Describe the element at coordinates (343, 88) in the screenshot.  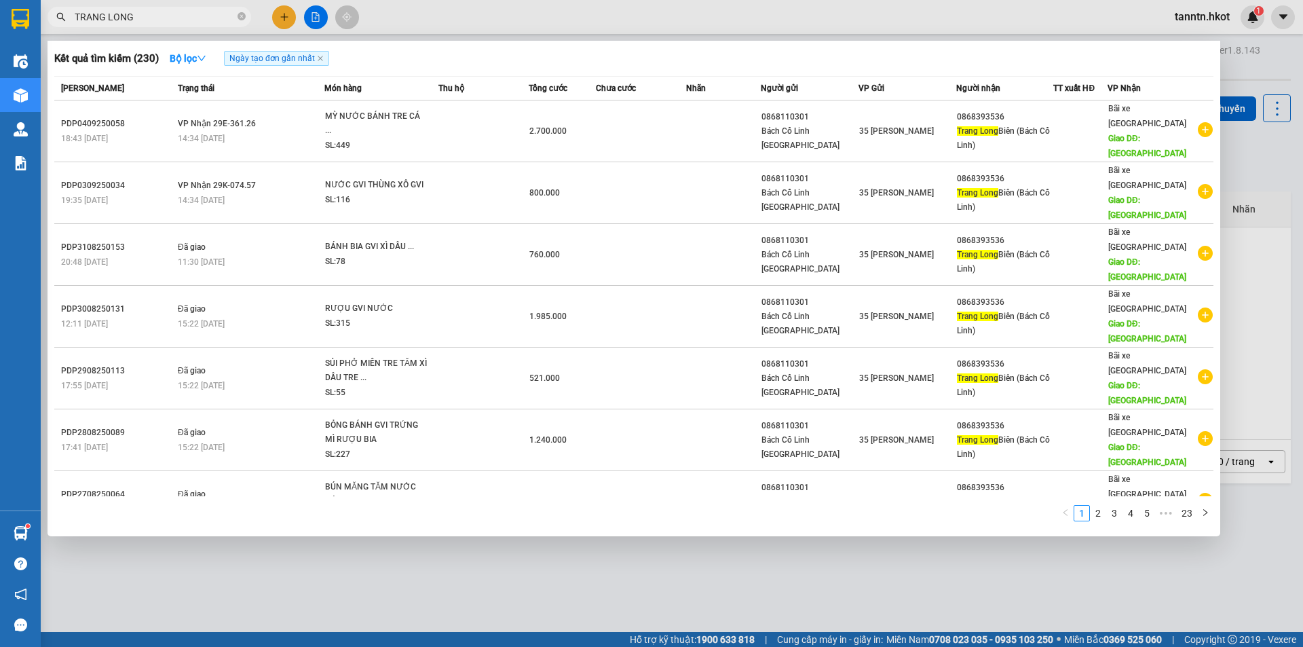
I see `span: Món hàng` at that location.